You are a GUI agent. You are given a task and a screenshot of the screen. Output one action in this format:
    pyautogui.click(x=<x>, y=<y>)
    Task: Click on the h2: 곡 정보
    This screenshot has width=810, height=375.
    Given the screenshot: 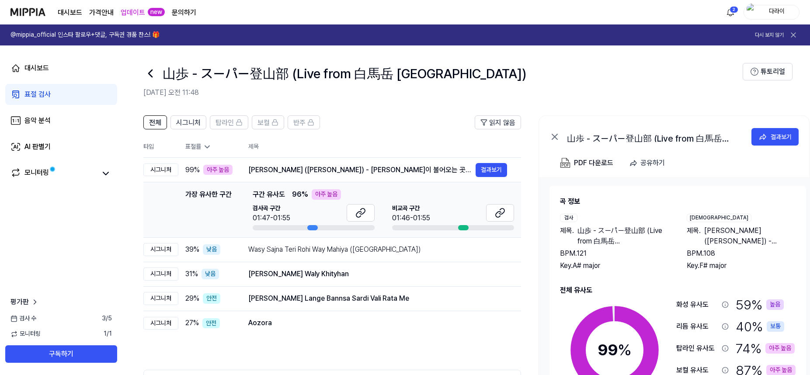 What is the action you would take?
    pyautogui.click(x=678, y=202)
    